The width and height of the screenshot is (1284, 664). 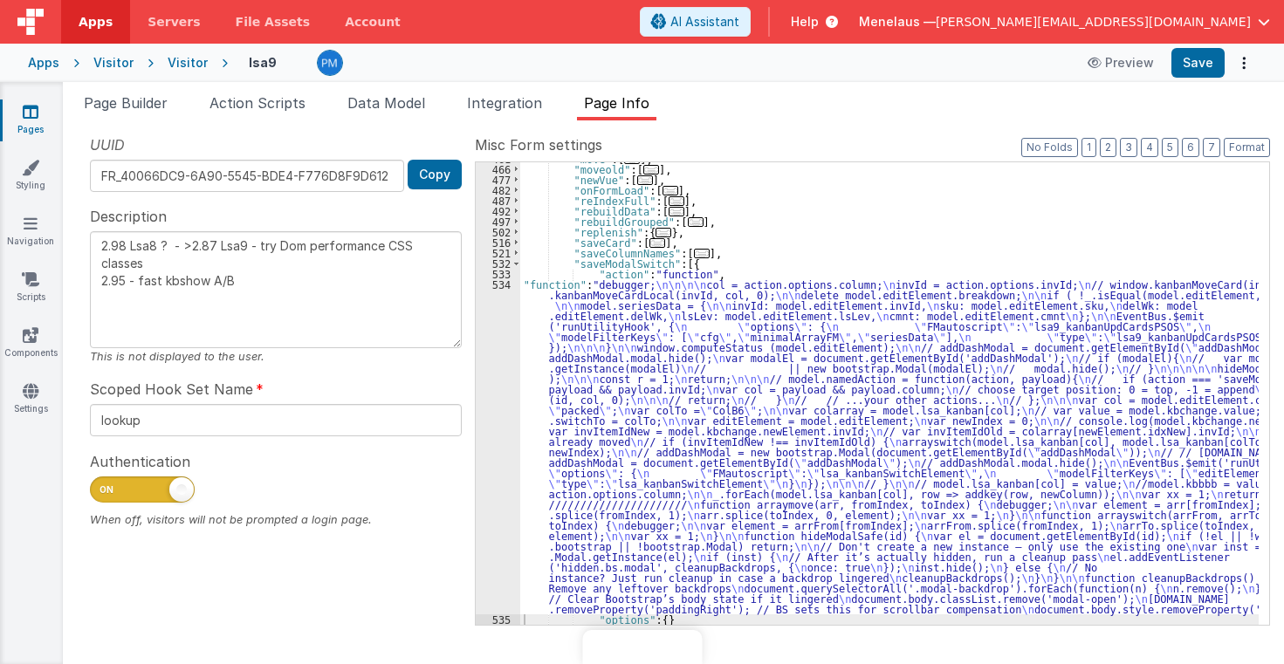 I want to click on div: 521, so click(x=498, y=253).